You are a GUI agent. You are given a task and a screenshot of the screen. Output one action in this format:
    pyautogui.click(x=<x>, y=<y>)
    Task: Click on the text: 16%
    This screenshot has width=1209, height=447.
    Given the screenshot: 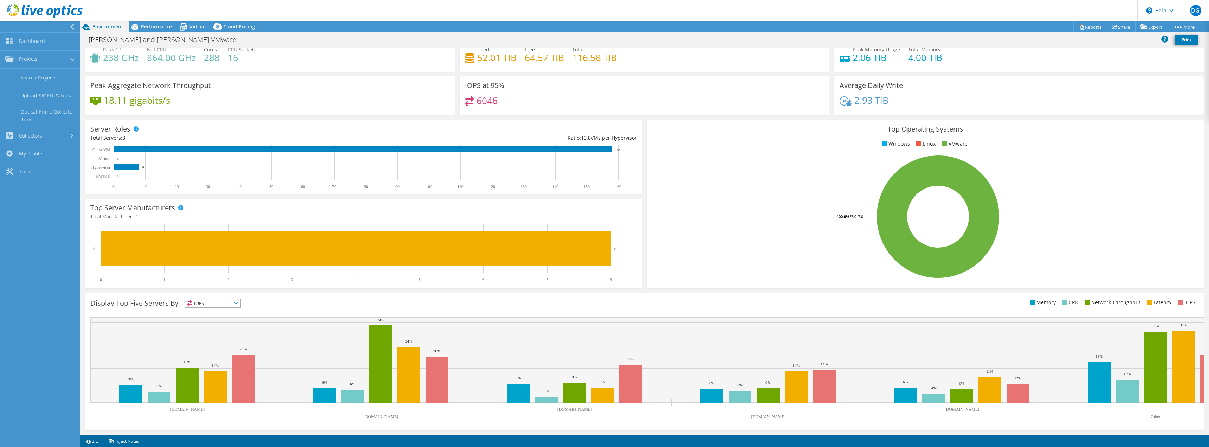 What is the action you would take?
    pyautogui.click(x=631, y=359)
    